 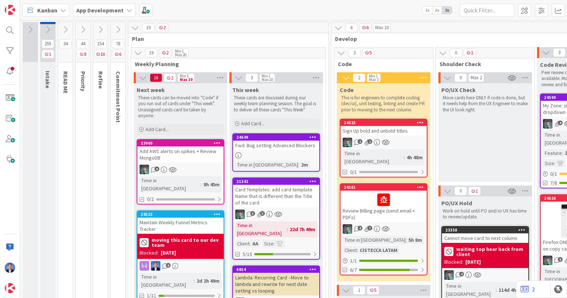 I want to click on span: 8, so click(x=83, y=54).